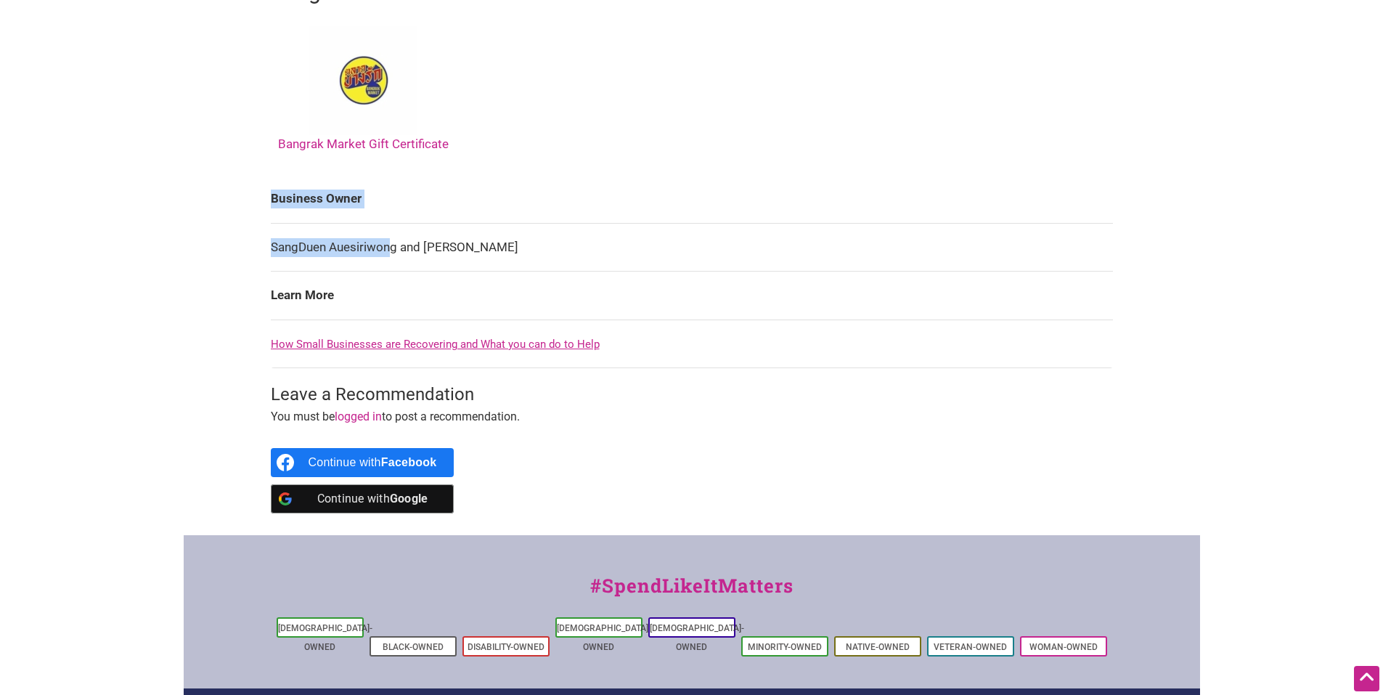 This screenshot has width=1383, height=695. I want to click on td: Learn More, so click(692, 295).